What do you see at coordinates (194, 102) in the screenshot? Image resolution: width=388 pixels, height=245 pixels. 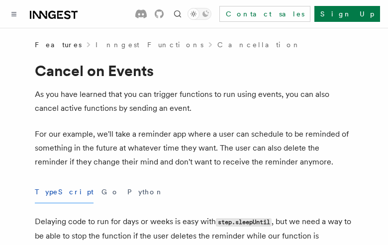 I see `p: As you have learned that you can trigger functions to run using events, you can also cancel activ...` at bounding box center [194, 102].